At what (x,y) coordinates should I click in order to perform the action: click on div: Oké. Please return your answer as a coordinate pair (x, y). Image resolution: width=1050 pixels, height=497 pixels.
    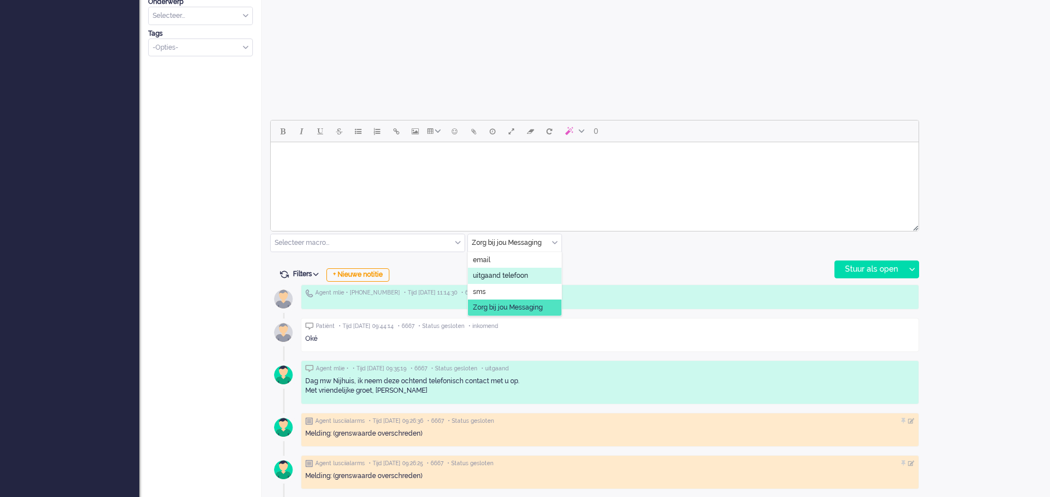
    Looking at the image, I should click on (610, 338).